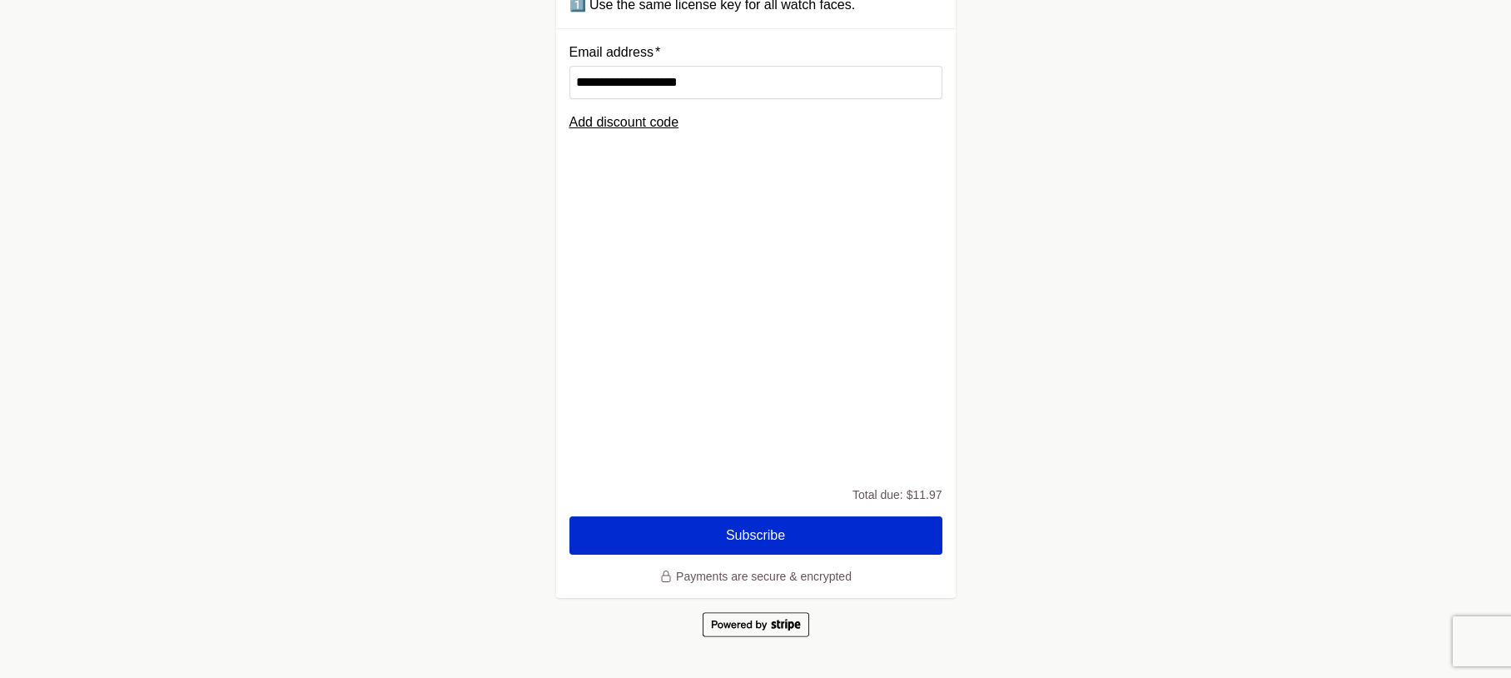 The height and width of the screenshot is (678, 1511). I want to click on label: Email address, so click(756, 52).